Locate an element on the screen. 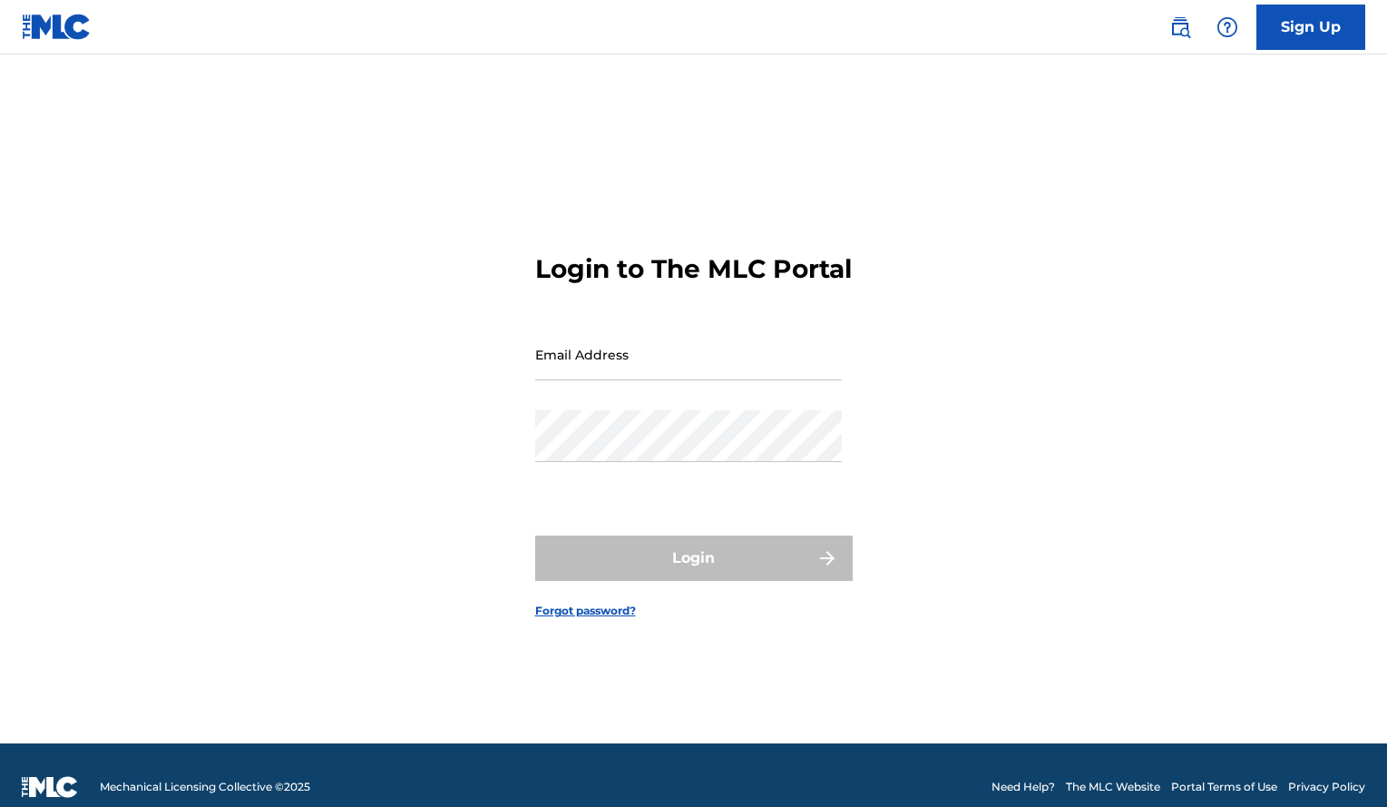  img: help is located at coordinates (1227, 27).